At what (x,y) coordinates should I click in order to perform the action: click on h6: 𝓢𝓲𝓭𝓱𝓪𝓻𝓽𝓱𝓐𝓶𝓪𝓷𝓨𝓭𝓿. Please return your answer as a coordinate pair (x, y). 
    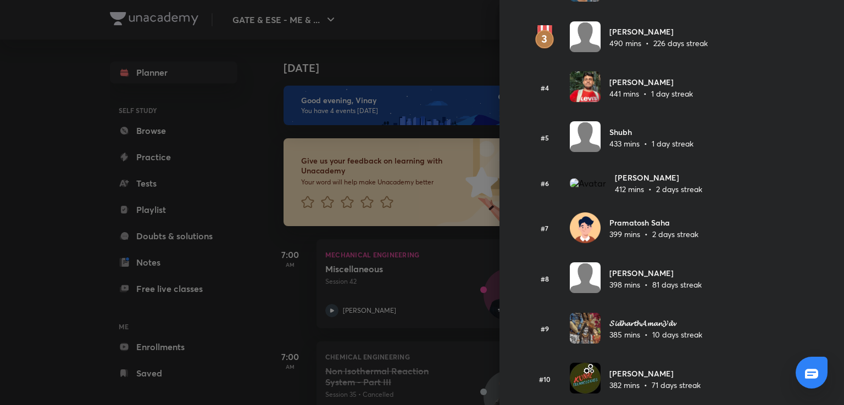
    Looking at the image, I should click on (655, 323).